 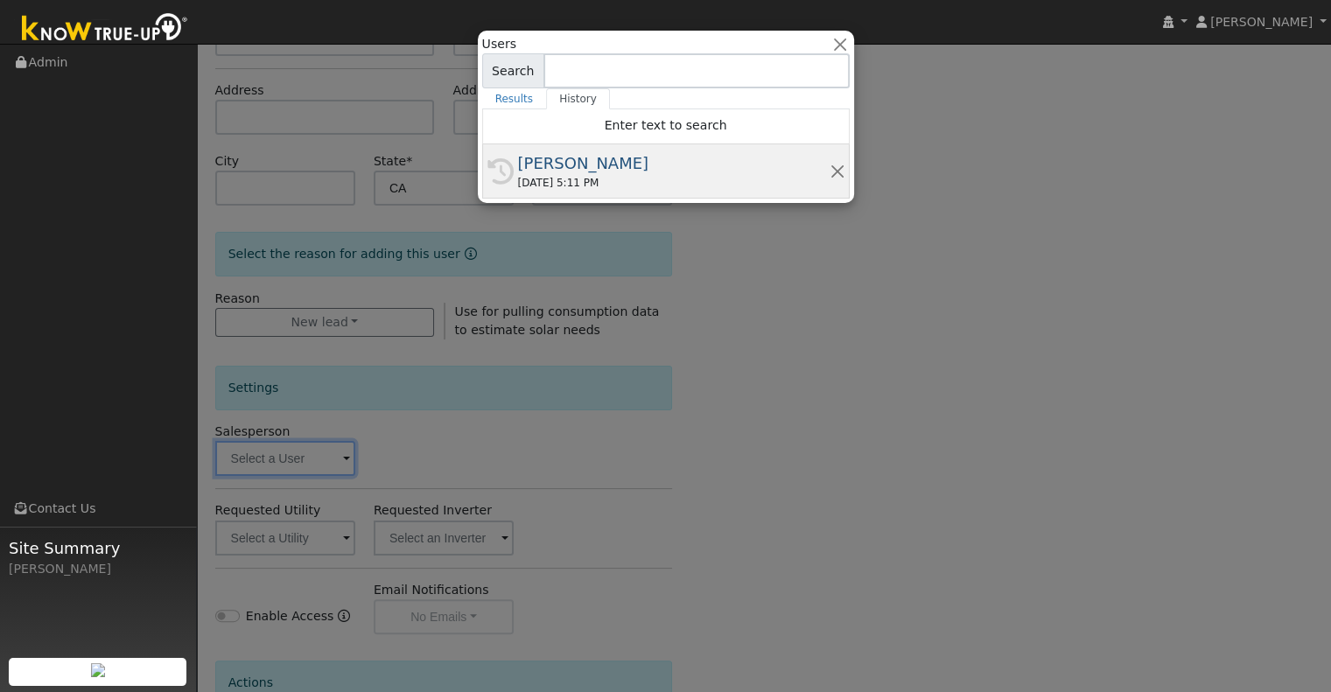 I want to click on span: Search, so click(x=513, y=71).